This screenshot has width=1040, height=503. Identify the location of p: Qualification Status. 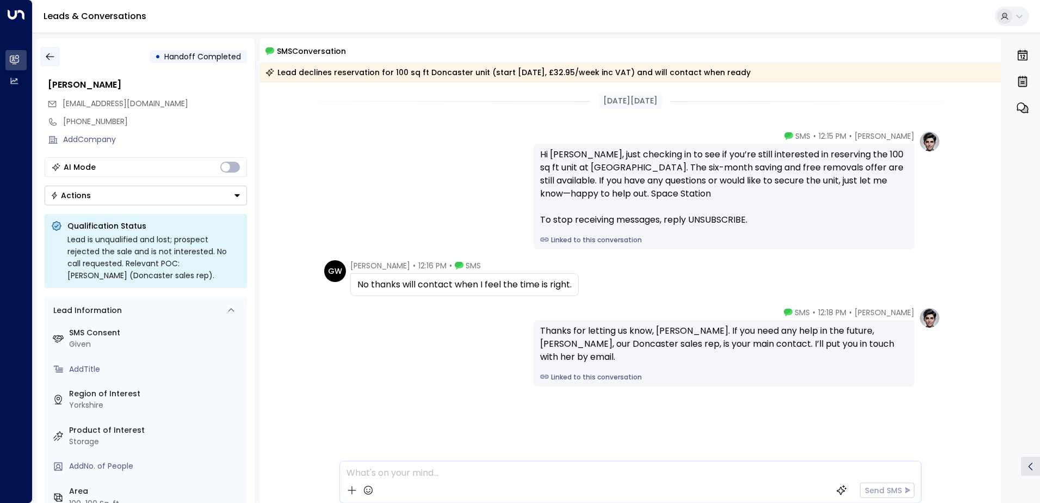
(154, 226).